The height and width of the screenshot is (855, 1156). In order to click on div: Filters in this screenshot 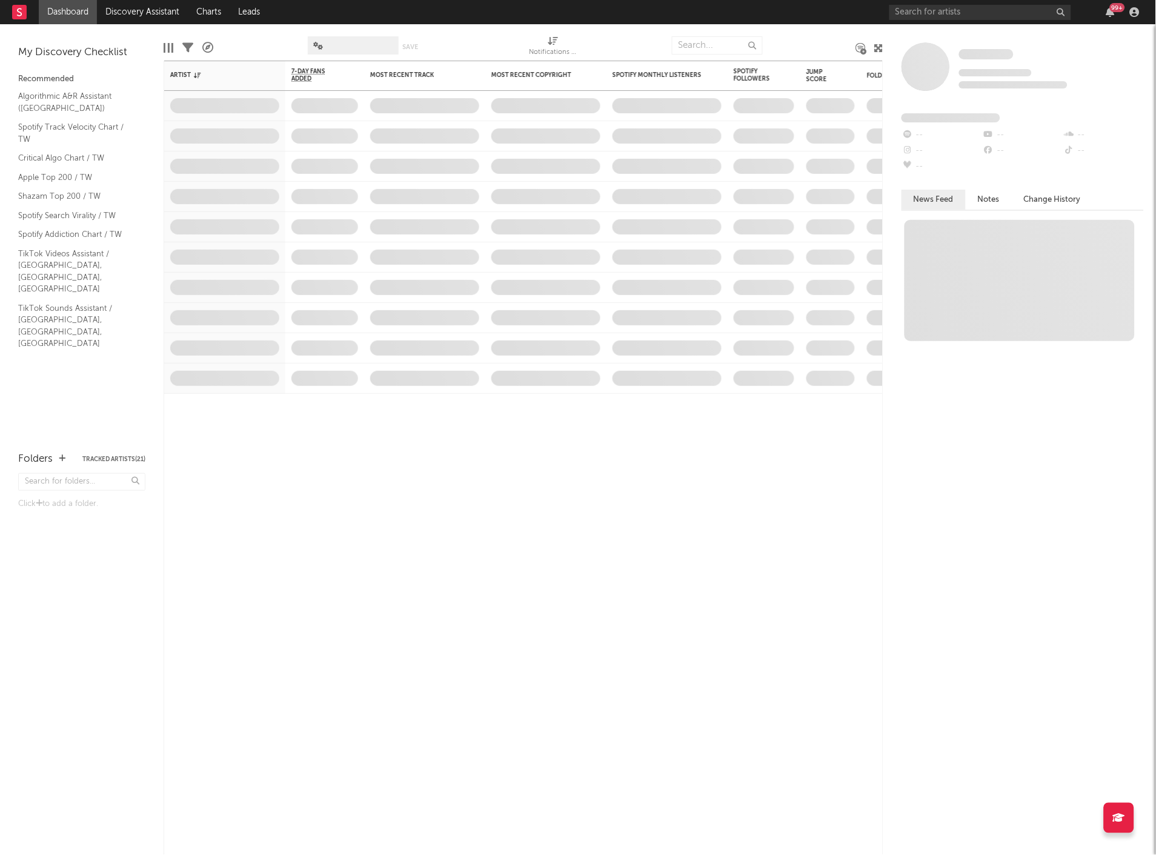, I will do `click(188, 48)`.